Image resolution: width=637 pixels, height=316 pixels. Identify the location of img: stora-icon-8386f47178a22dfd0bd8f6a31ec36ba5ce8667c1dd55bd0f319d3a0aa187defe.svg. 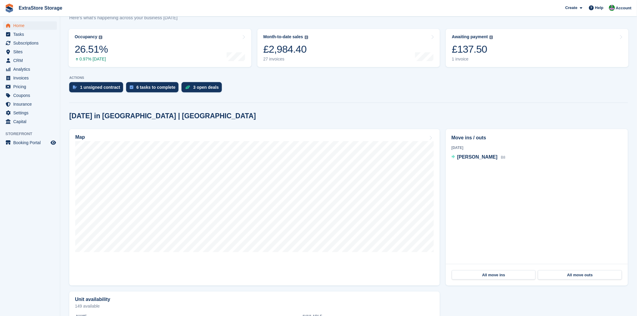
(9, 8).